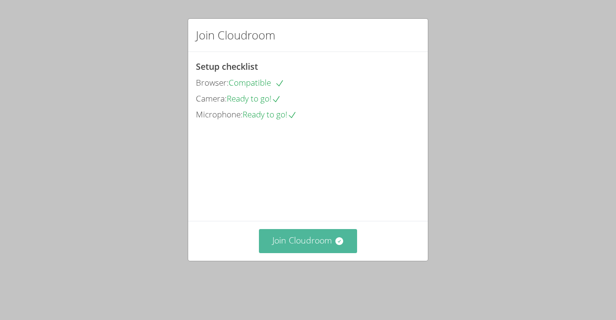 Image resolution: width=616 pixels, height=320 pixels. What do you see at coordinates (308, 241) in the screenshot?
I see `button: Join Cloudroom` at bounding box center [308, 241].